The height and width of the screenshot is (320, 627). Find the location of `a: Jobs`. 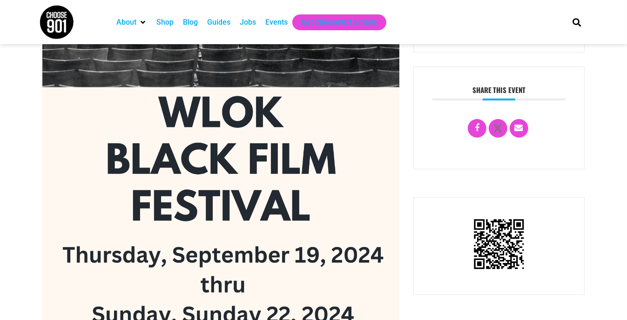

a: Jobs is located at coordinates (248, 22).